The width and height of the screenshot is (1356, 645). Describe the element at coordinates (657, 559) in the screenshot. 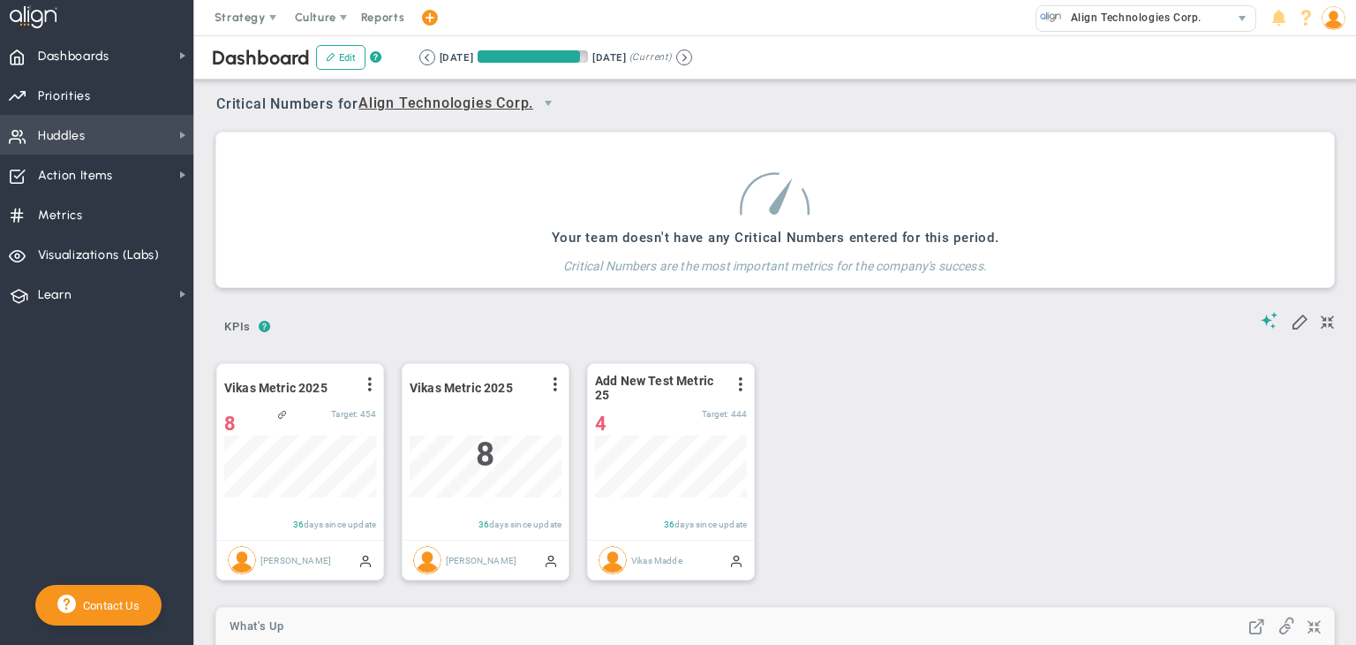

I see `span: Vikas Madde` at that location.